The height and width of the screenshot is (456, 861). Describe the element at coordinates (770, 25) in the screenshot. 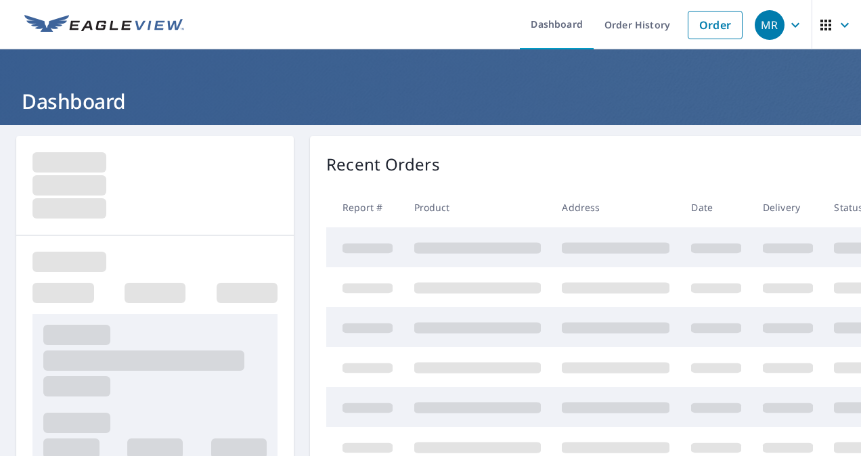

I see `div: MR` at that location.